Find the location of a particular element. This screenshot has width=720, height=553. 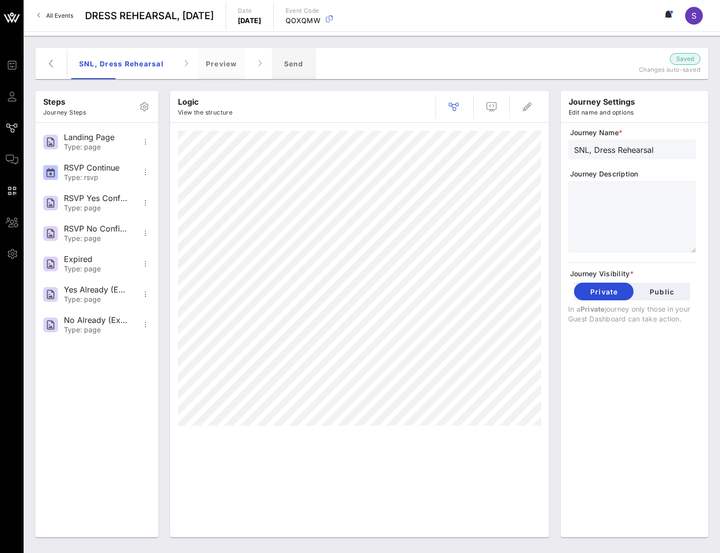

p: View the structure is located at coordinates (205, 113).